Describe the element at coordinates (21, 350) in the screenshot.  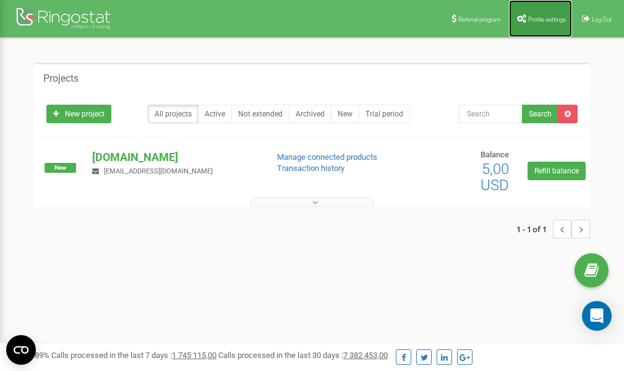
I see `button: Open CMP widget` at that location.